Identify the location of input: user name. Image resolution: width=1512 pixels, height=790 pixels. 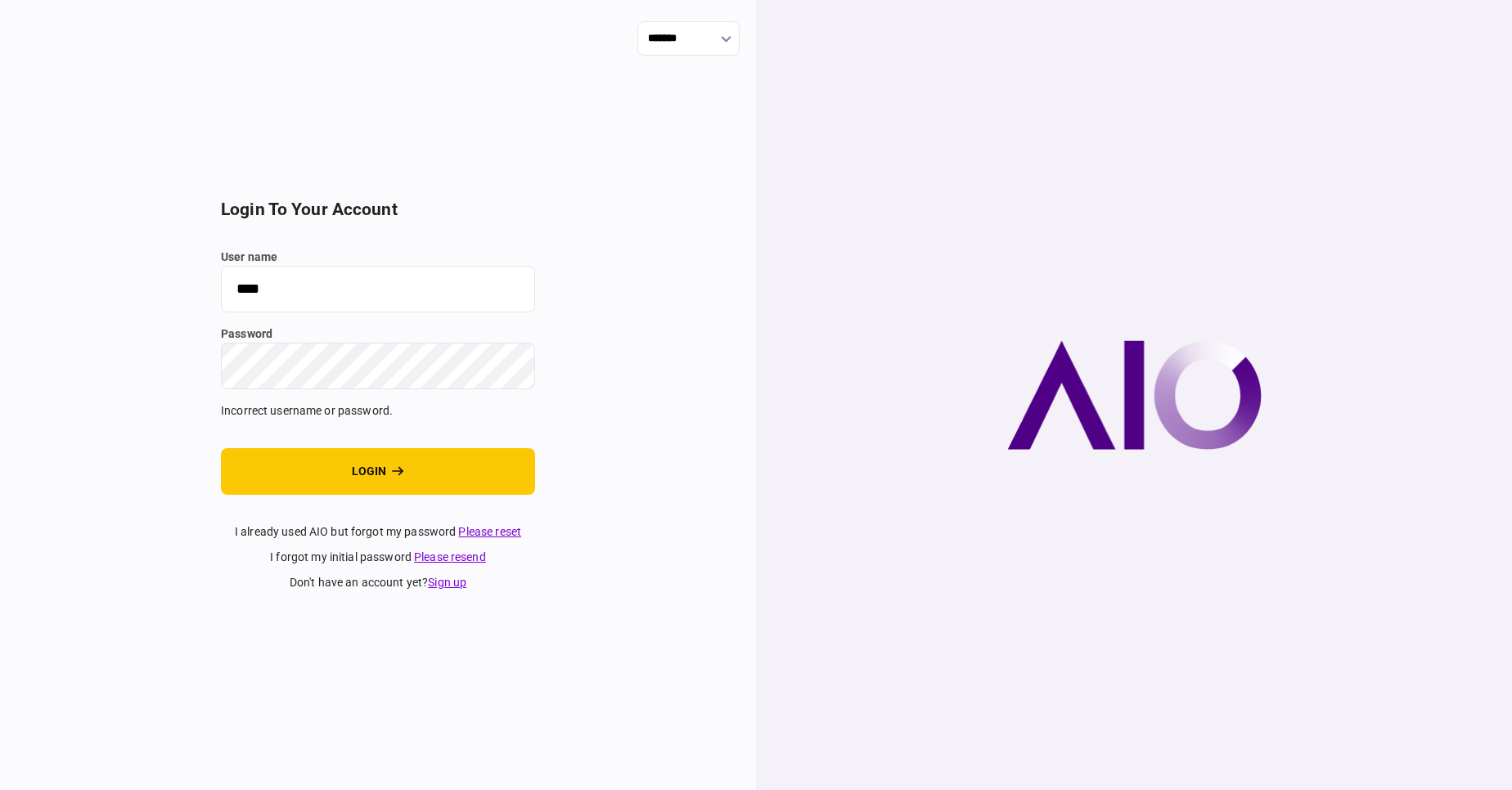
(378, 288).